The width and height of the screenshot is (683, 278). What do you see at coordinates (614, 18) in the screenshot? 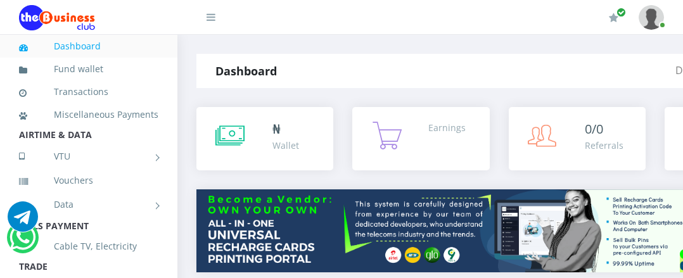
I see `i: Renew/Upgrade Subscription` at bounding box center [614, 18].